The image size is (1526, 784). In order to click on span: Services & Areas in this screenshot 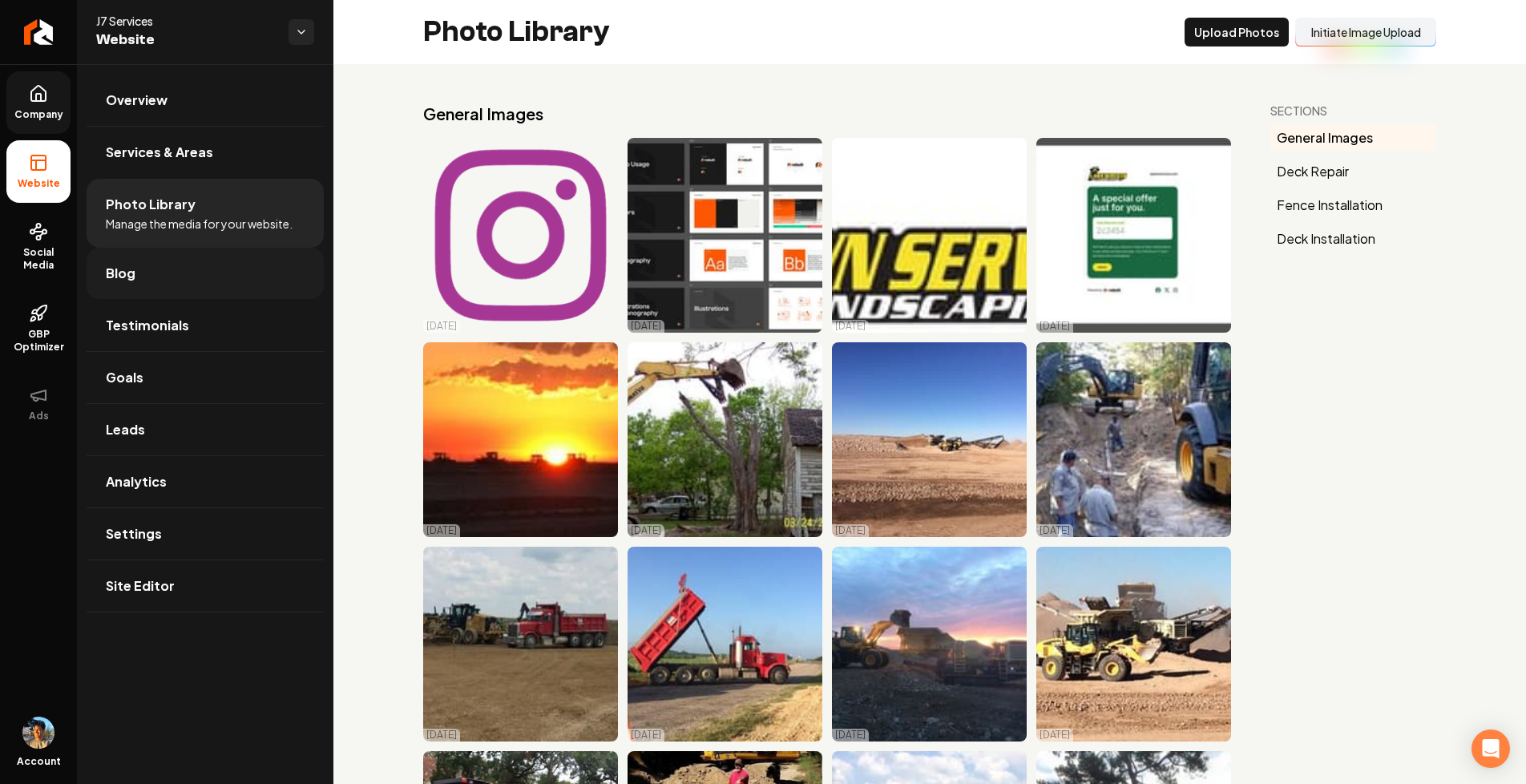, I will do `click(159, 152)`.